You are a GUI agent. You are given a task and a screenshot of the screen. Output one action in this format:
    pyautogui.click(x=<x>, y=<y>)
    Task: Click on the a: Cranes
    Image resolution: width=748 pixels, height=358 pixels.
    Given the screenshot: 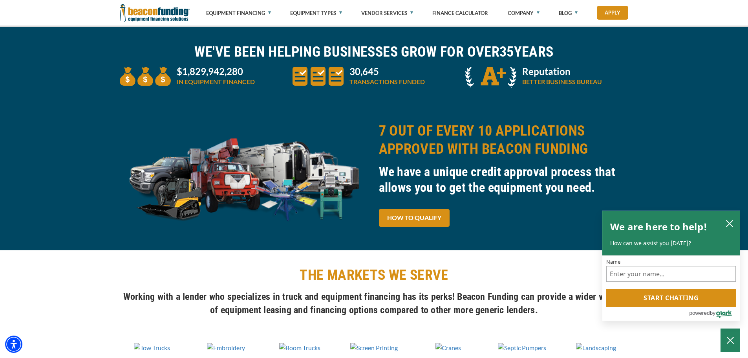 What is the action you would take?
    pyautogui.click(x=448, y=347)
    